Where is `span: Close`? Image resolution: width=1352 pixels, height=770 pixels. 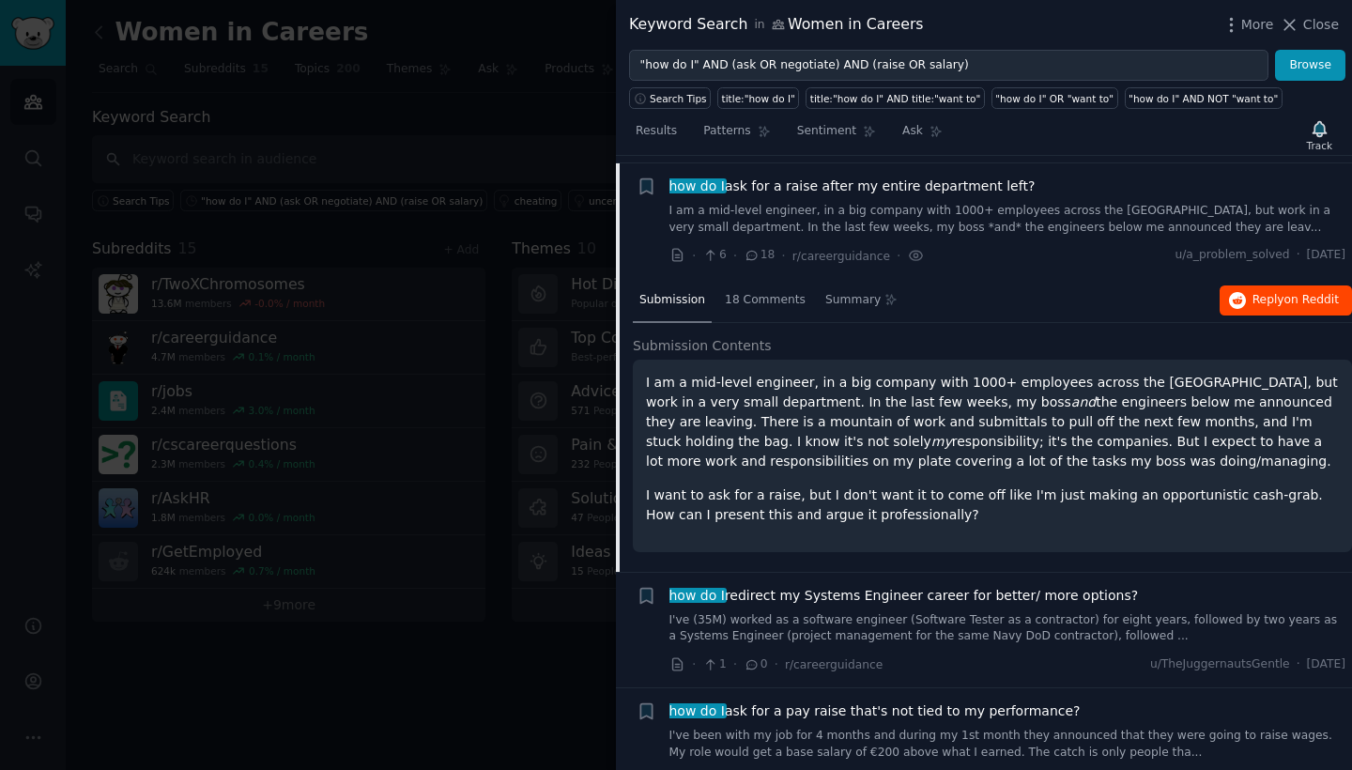
span: Close is located at coordinates (1321, 24).